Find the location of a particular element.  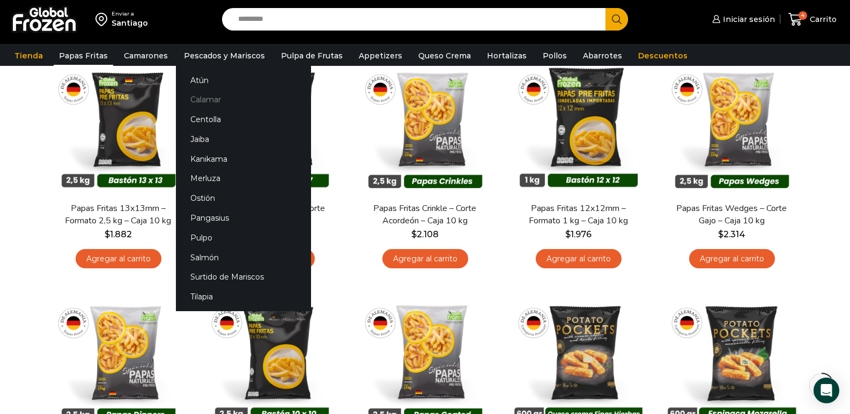

bdi: 2.314 is located at coordinates (731, 234).